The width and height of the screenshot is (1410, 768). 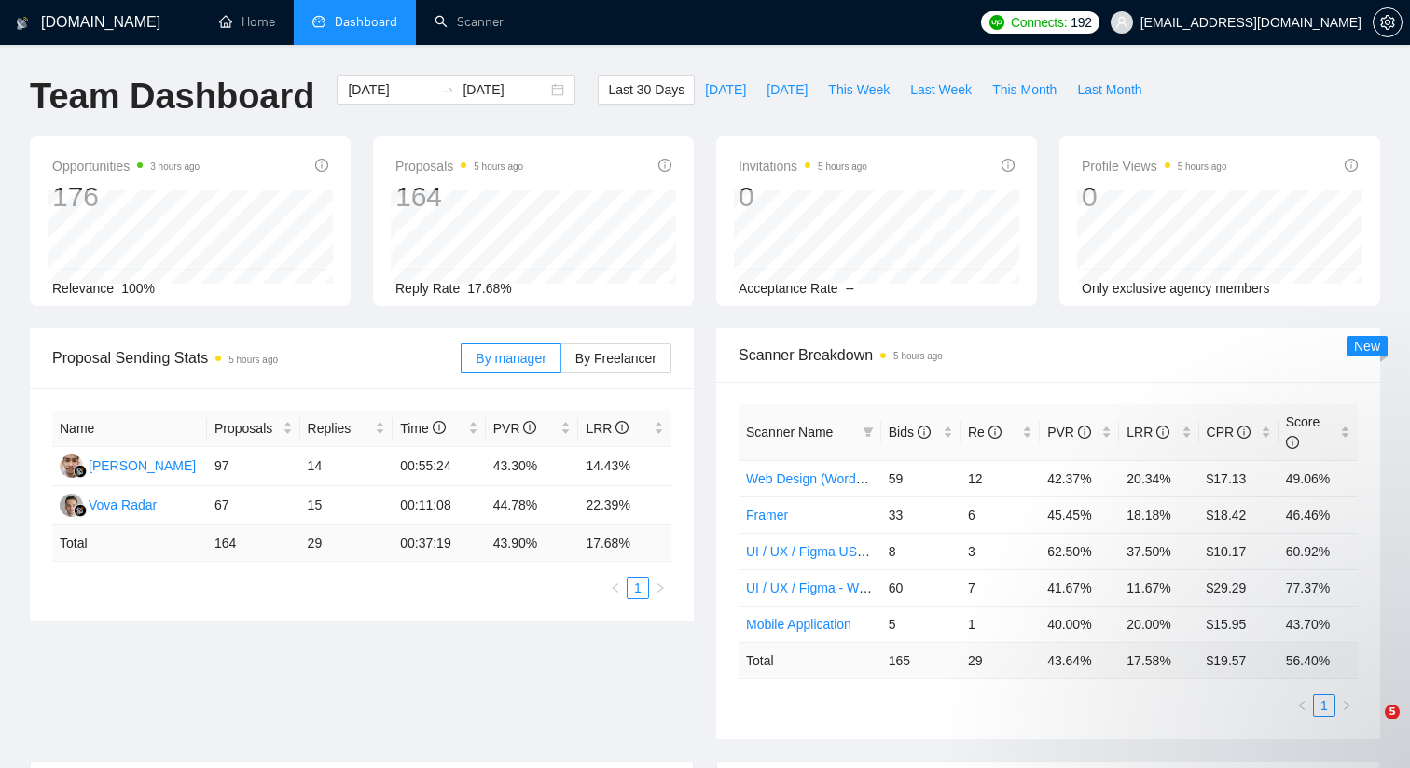 What do you see at coordinates (427, 288) in the screenshot?
I see `span: Reply Rate` at bounding box center [427, 288].